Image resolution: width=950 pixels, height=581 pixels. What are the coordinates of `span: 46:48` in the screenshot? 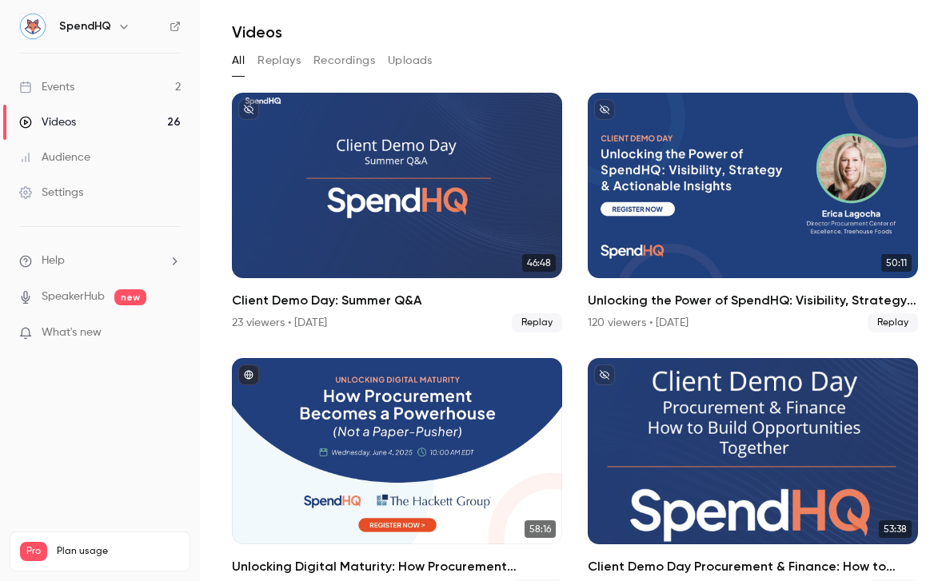 It's located at (539, 263).